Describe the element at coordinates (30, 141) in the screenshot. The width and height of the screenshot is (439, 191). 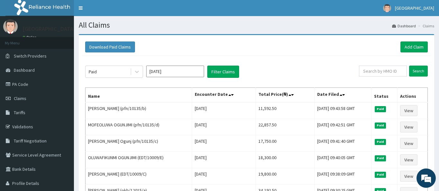
I see `span: Tariff Negotiation` at that location.